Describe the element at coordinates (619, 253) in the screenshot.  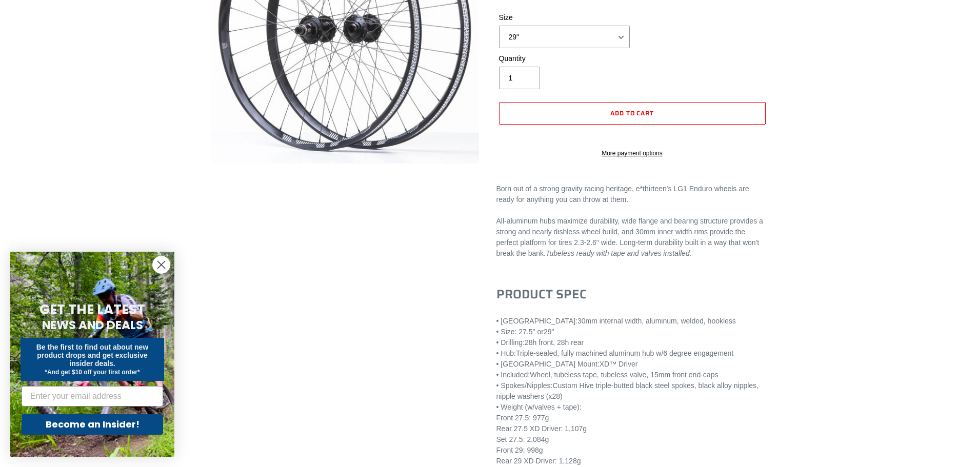
I see `em: Tubeless ready with tape and valves installed.` at that location.